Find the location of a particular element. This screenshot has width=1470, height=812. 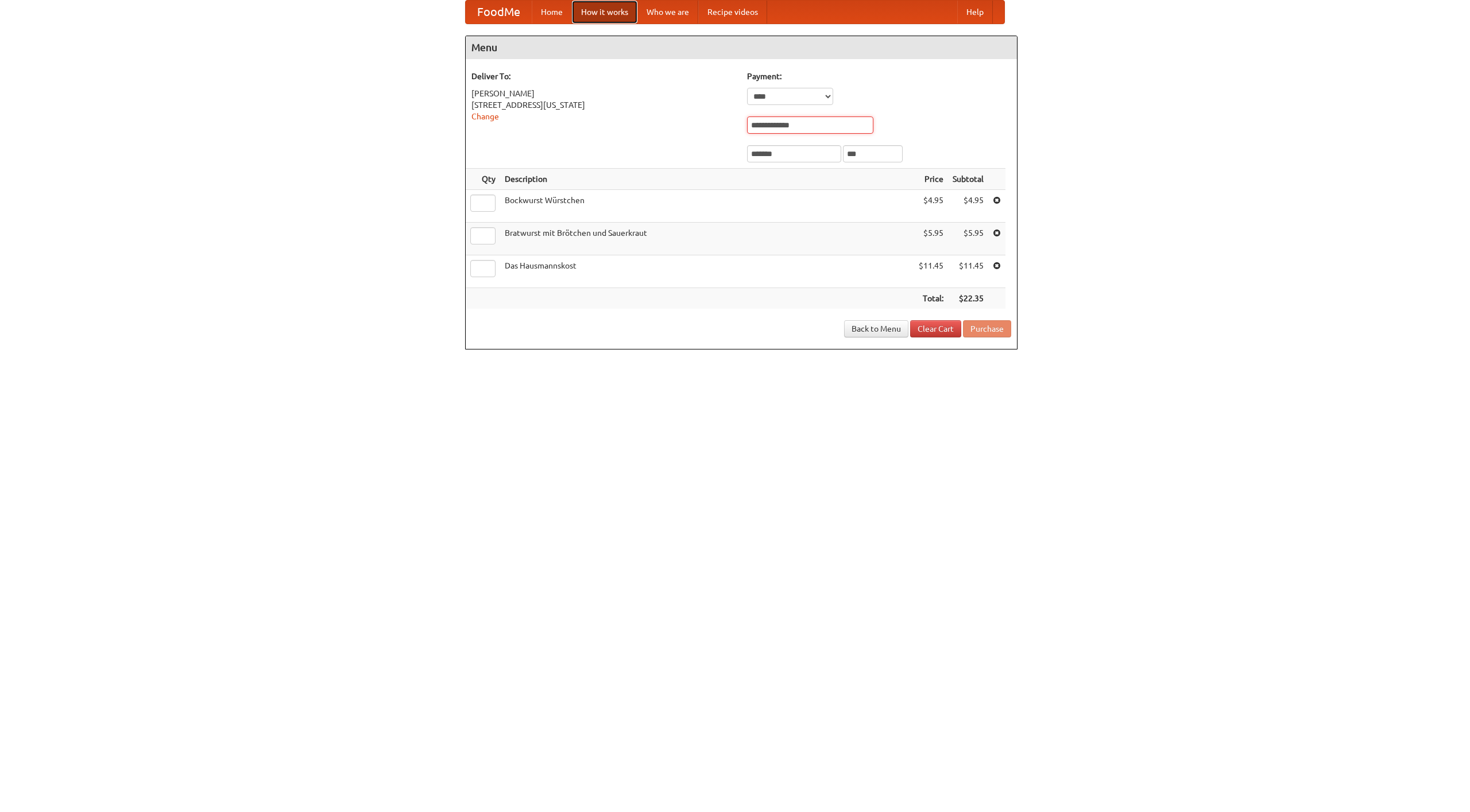

td: Das Hausmannskost is located at coordinates (707, 271).